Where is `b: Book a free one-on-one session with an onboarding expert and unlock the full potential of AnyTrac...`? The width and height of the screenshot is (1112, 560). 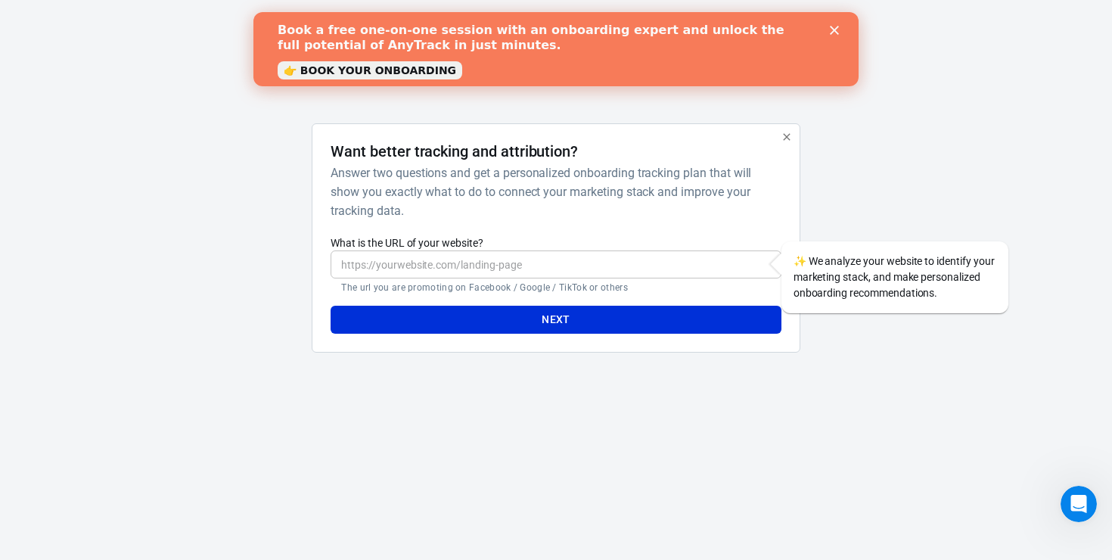
b: Book a free one-on-one session with an onboarding expert and unlock the full potential of AnyTrac... is located at coordinates (278, 25).